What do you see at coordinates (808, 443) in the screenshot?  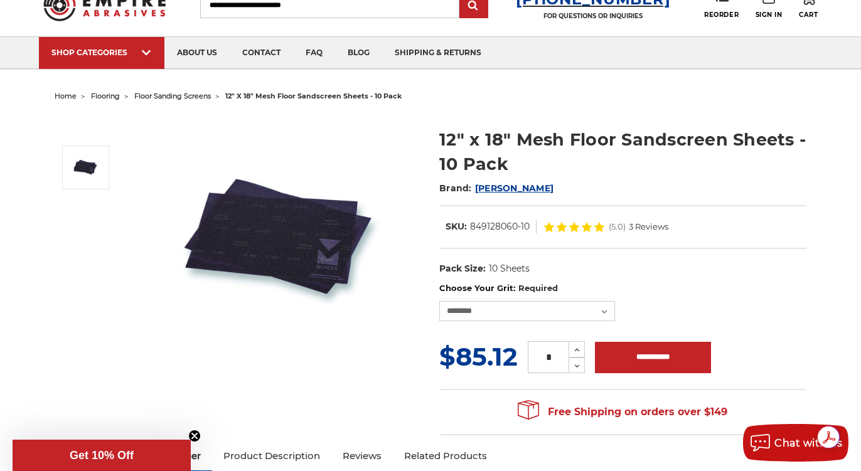 I see `span: Chat with us` at bounding box center [808, 443].